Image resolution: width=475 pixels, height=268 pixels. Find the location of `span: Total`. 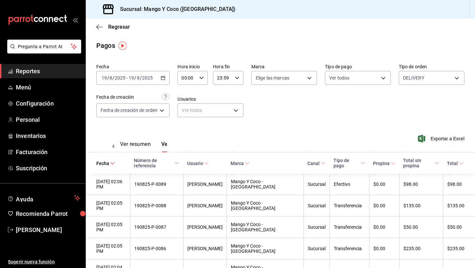

span: Total is located at coordinates (456, 163).